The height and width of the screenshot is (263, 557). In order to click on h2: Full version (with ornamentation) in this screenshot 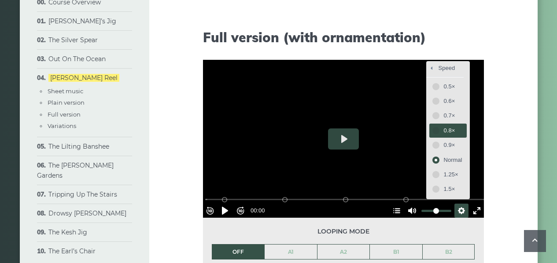, I will do `click(343, 37)`.